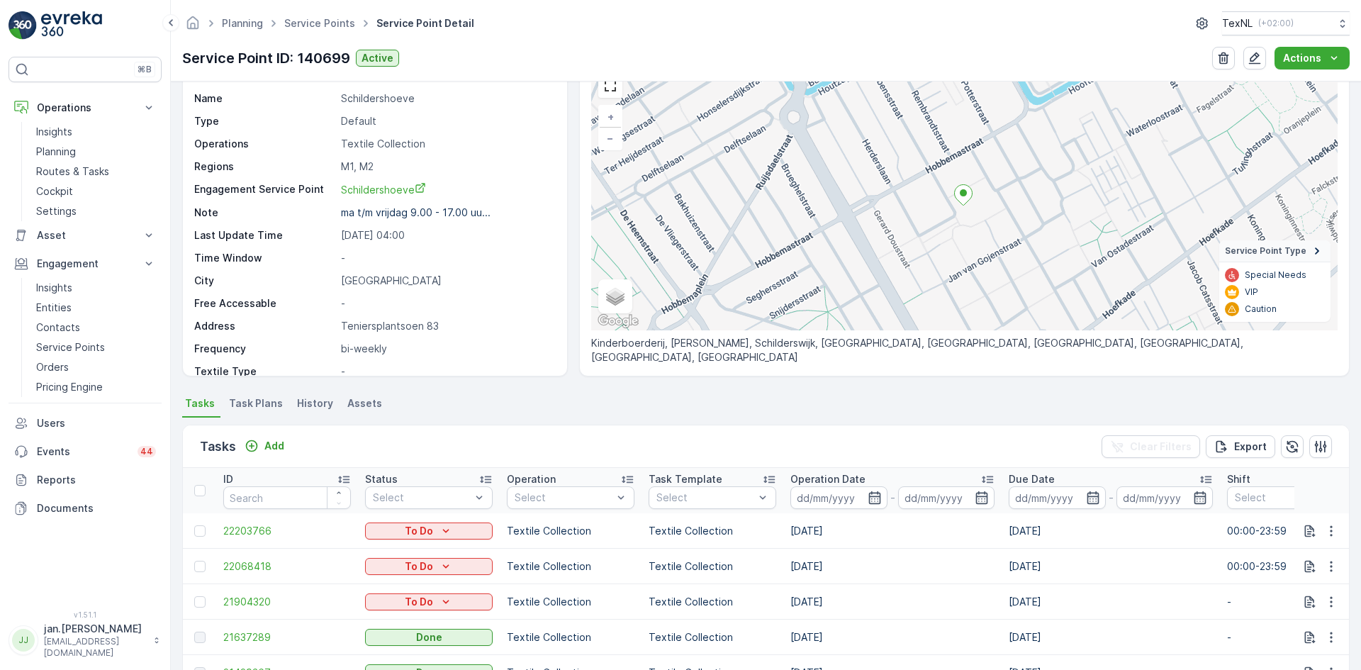 This screenshot has height=670, width=1361. What do you see at coordinates (193, 26) in the screenshot?
I see `a: Homepage` at bounding box center [193, 26].